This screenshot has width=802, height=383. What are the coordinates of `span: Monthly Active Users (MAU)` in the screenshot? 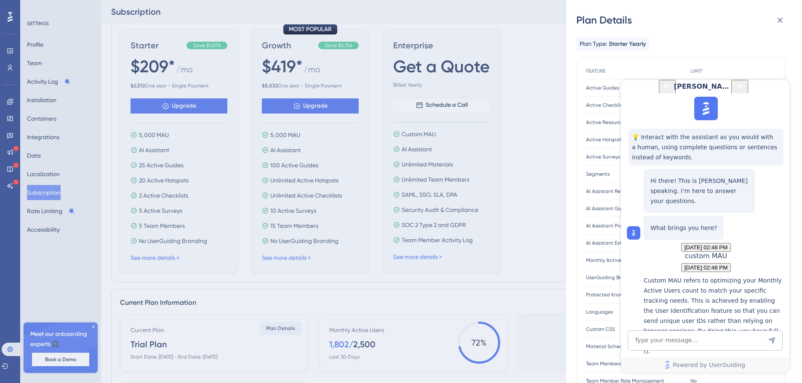 It's located at (618, 261).